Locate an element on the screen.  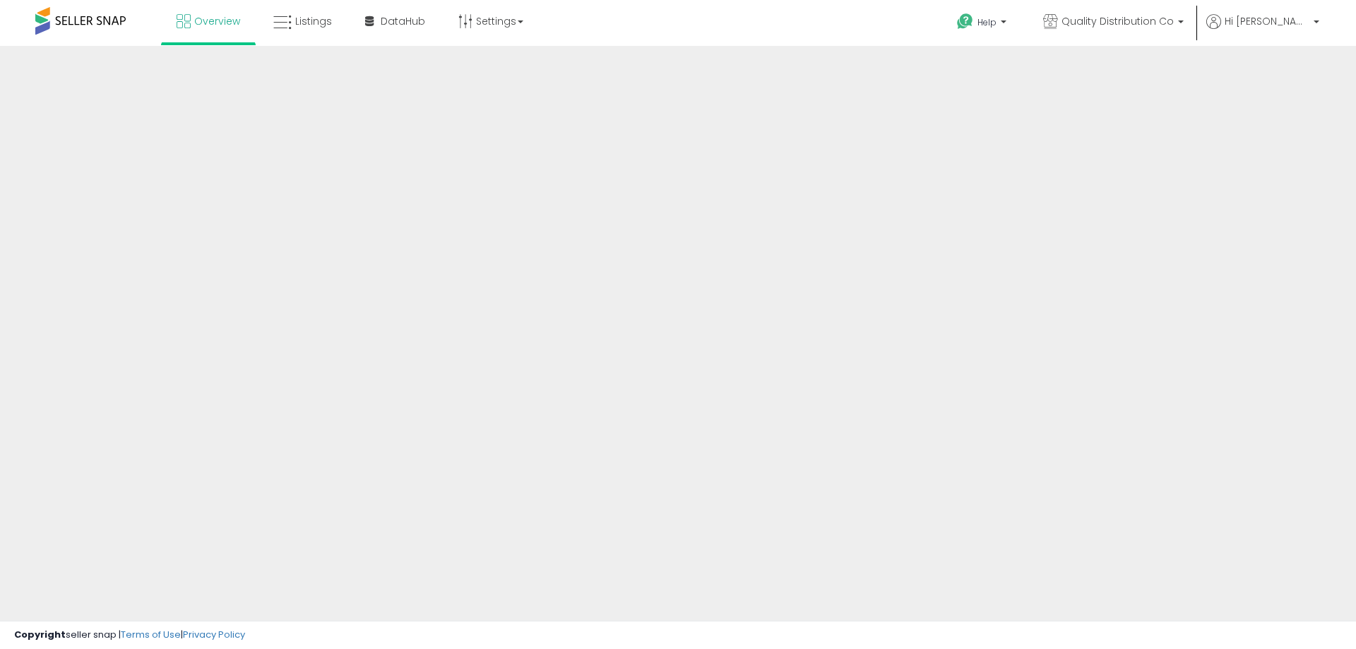
a: Privacy Policy is located at coordinates (214, 634).